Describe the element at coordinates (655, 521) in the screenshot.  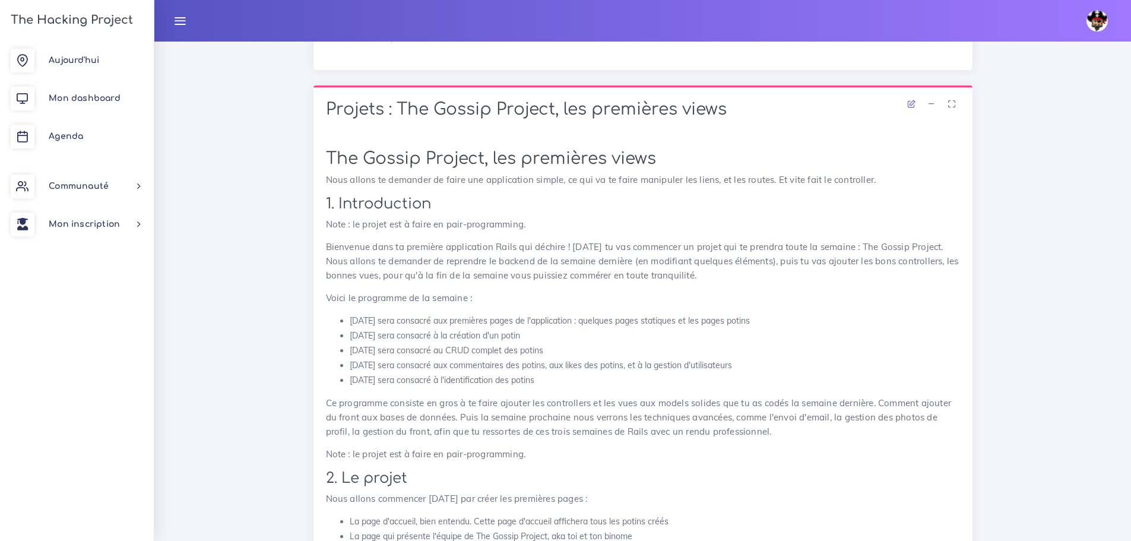
I see `li: La page d'accueil, bien entendu. Cette page d'accueil affichera tous les potins créés` at that location.